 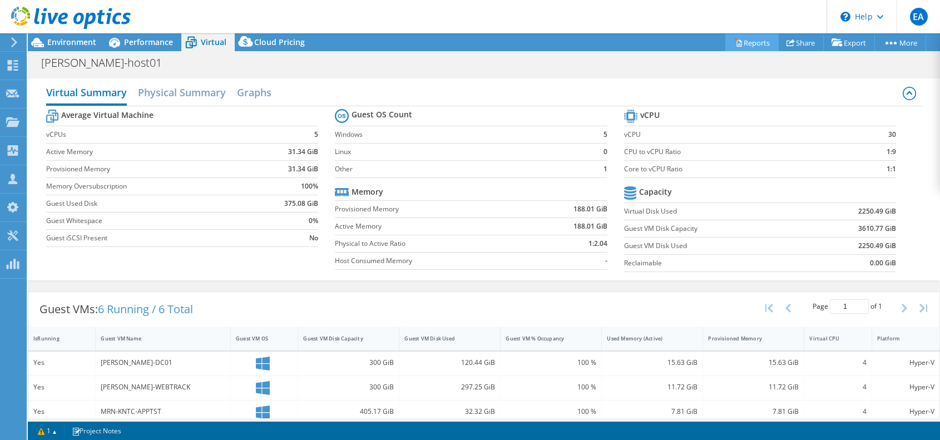 I want to click on b: 1:9, so click(x=891, y=152).